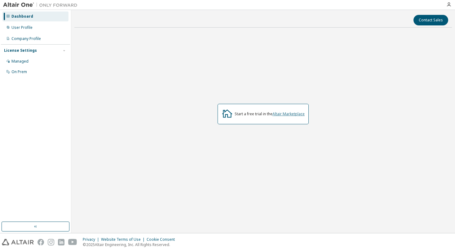  I want to click on div: Cookie Consent, so click(162, 239).